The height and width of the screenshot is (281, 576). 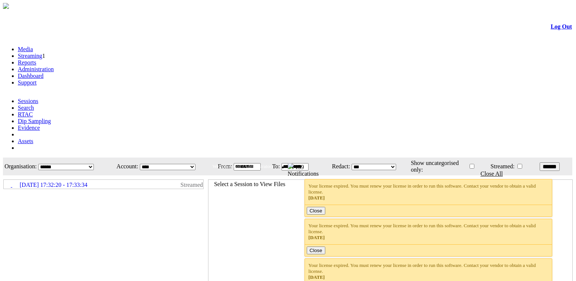 What do you see at coordinates (6, 6) in the screenshot?
I see `img: arrow-3.png` at bounding box center [6, 6].